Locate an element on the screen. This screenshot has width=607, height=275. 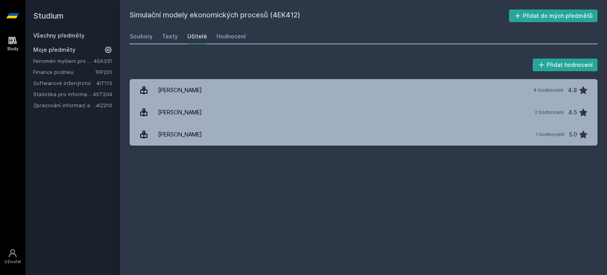
a: Statistika pro informatiky is located at coordinates (63, 94).